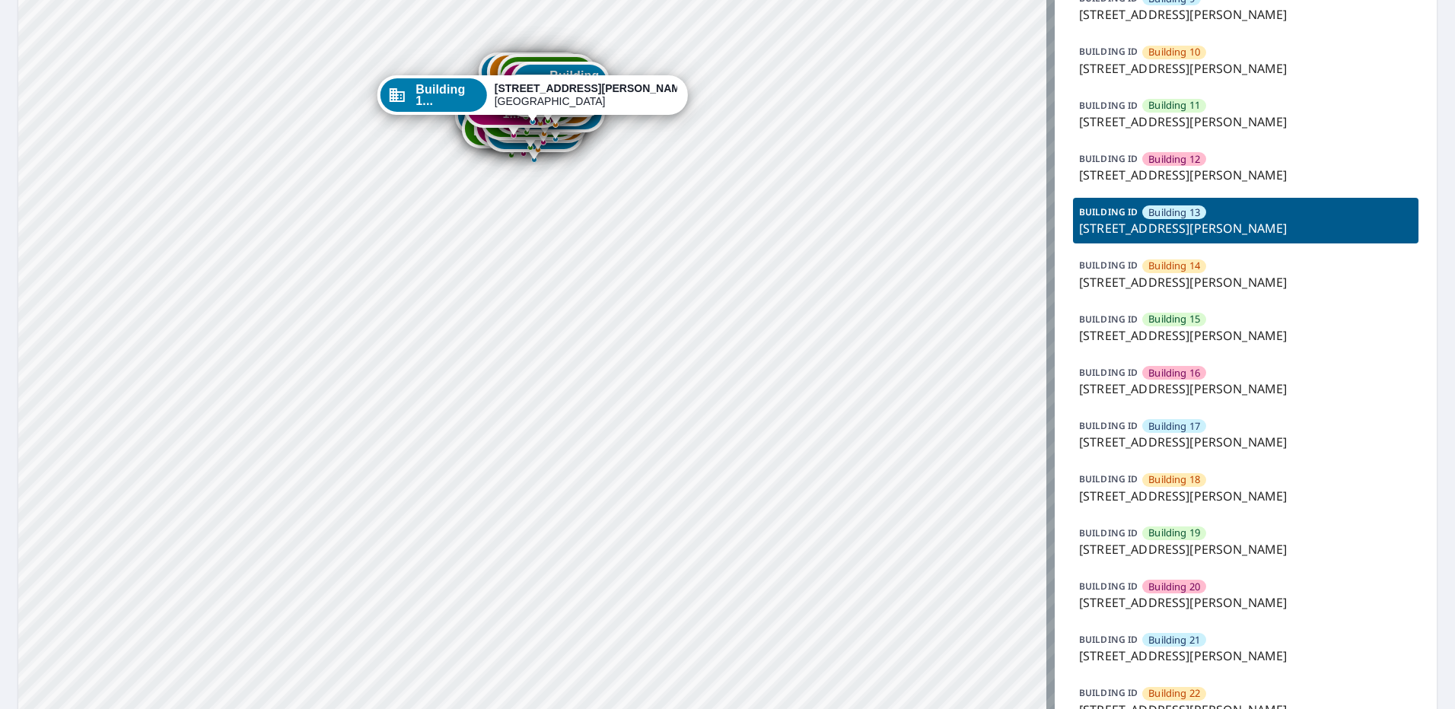  Describe the element at coordinates (526, 94) in the screenshot. I see `div: Dropped pin, building Building 15, Commercial property, 4001 Anderson Road Nashville, TN 37217` at that location.